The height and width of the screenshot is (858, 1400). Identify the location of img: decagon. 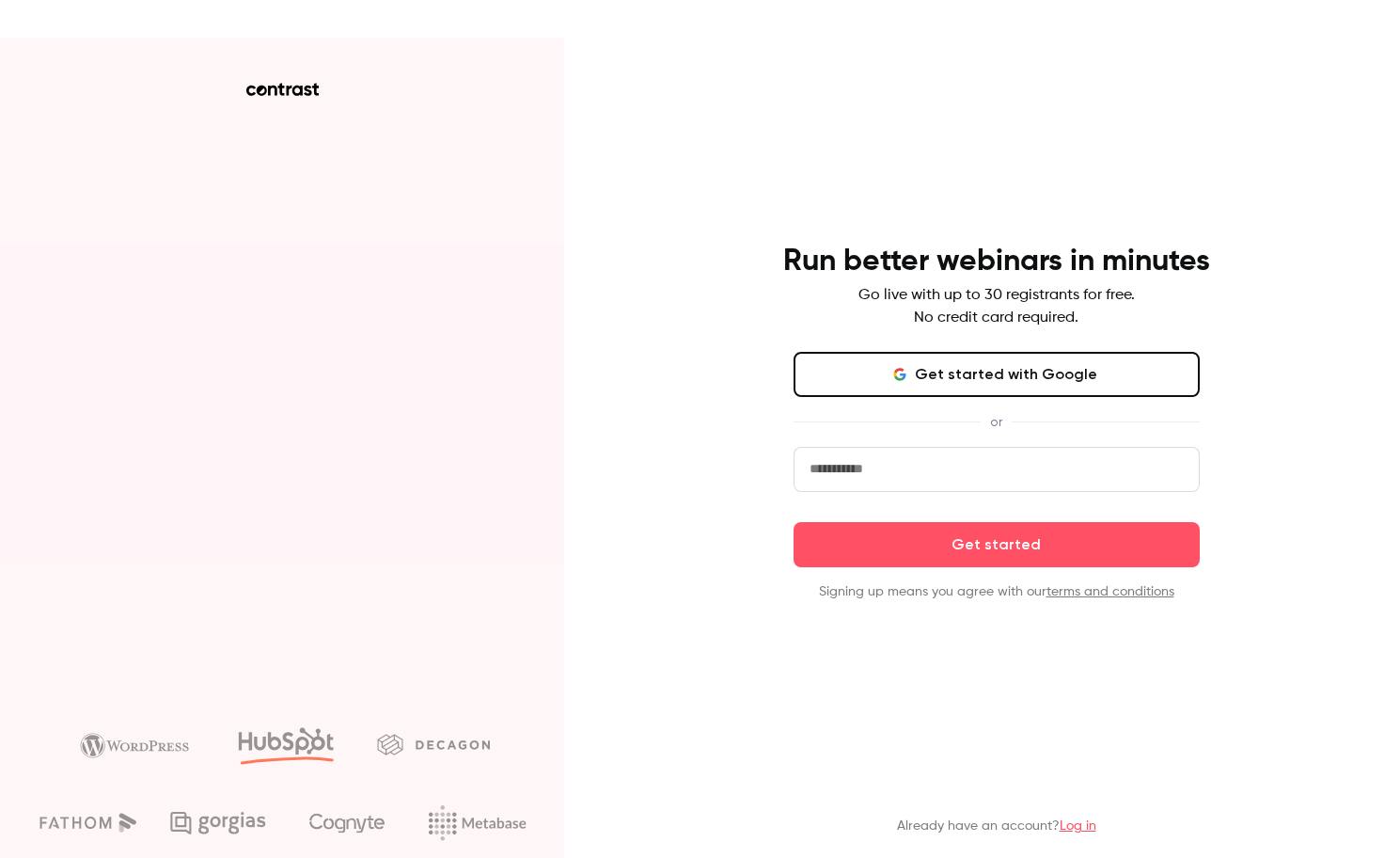
(433, 744).